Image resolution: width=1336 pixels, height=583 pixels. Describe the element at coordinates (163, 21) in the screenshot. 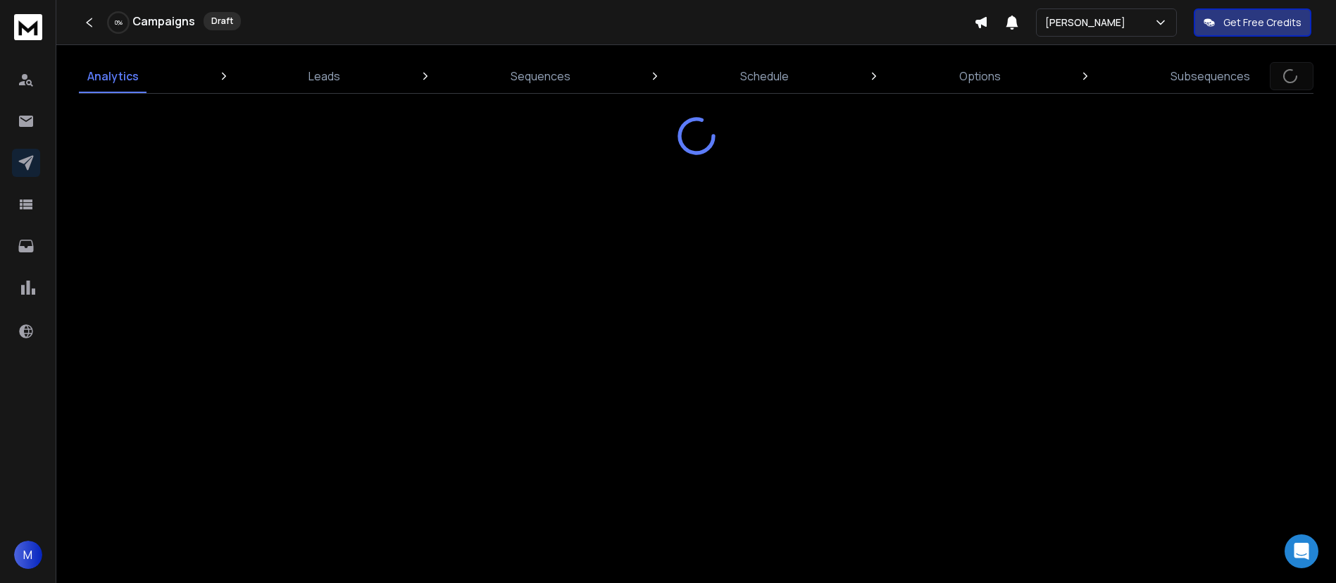

I see `h1: Campaigns` at that location.